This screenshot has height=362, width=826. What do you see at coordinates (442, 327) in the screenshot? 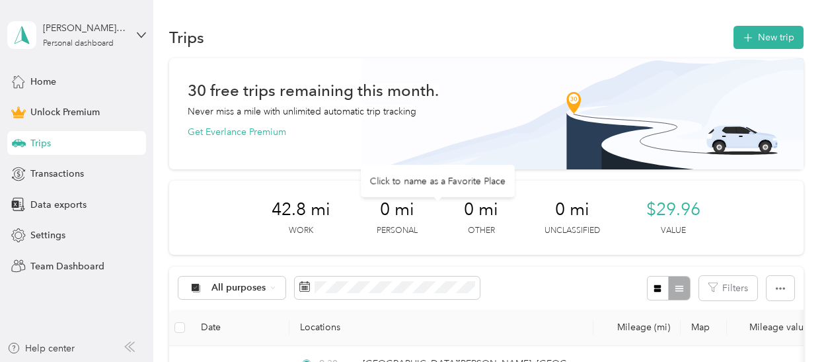
I see `th: Locations` at bounding box center [442, 327].